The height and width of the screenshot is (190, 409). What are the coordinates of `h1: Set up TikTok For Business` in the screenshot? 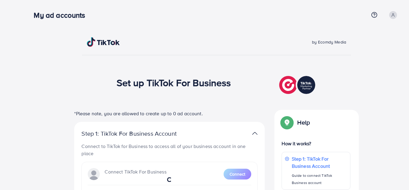 It's located at (174, 83).